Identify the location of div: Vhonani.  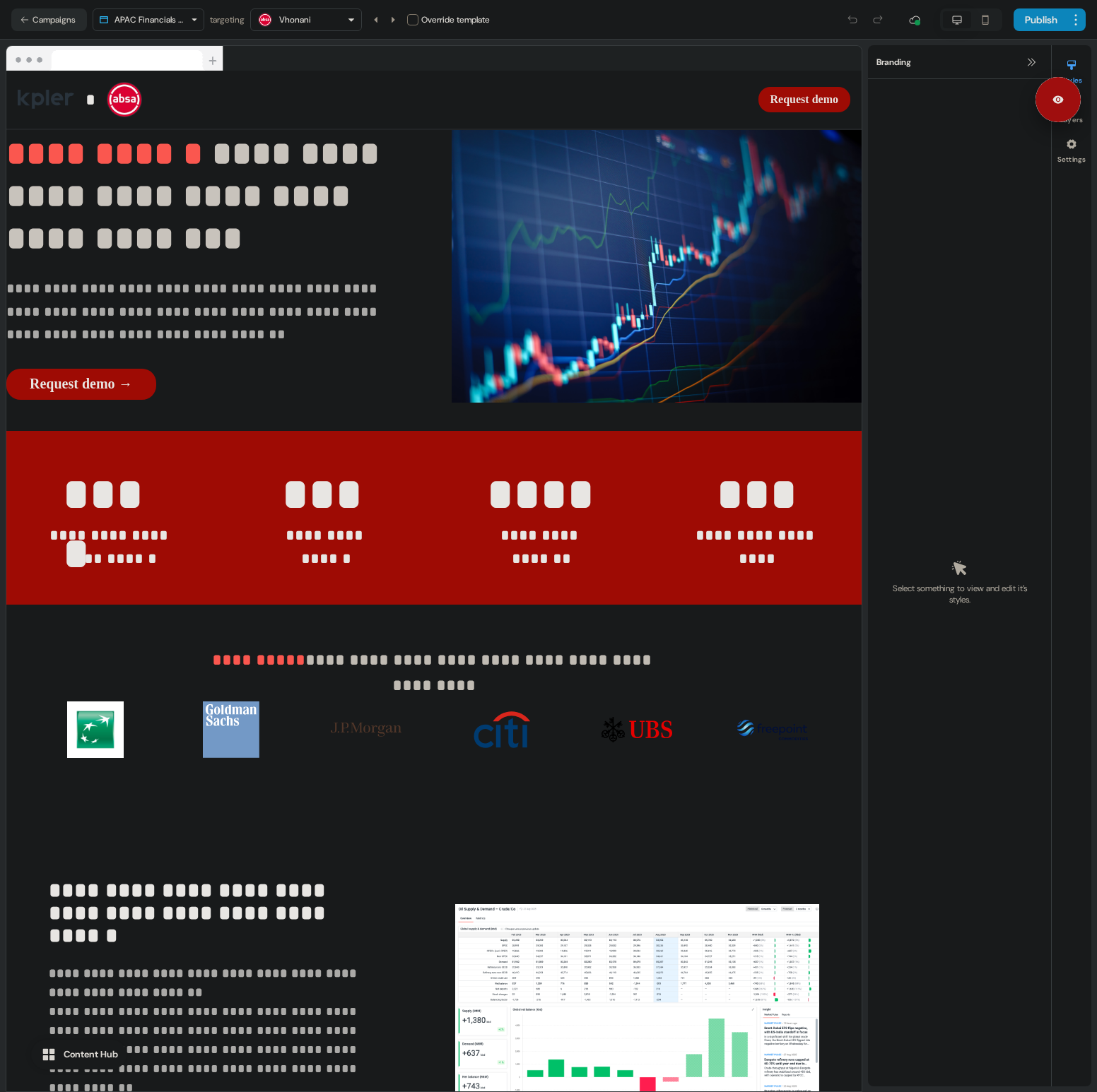
(295, 20).